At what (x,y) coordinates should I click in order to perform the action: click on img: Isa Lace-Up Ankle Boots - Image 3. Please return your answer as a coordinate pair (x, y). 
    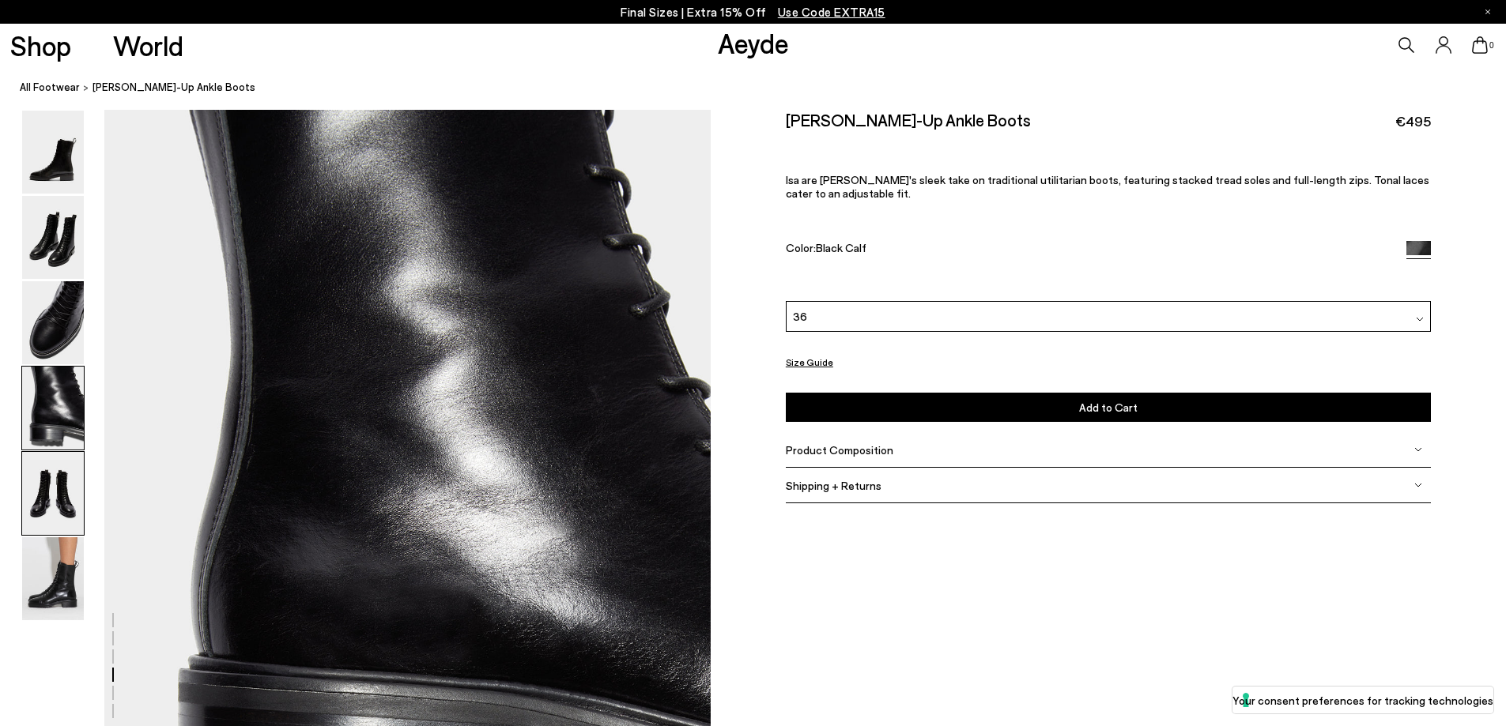
    Looking at the image, I should click on (53, 323).